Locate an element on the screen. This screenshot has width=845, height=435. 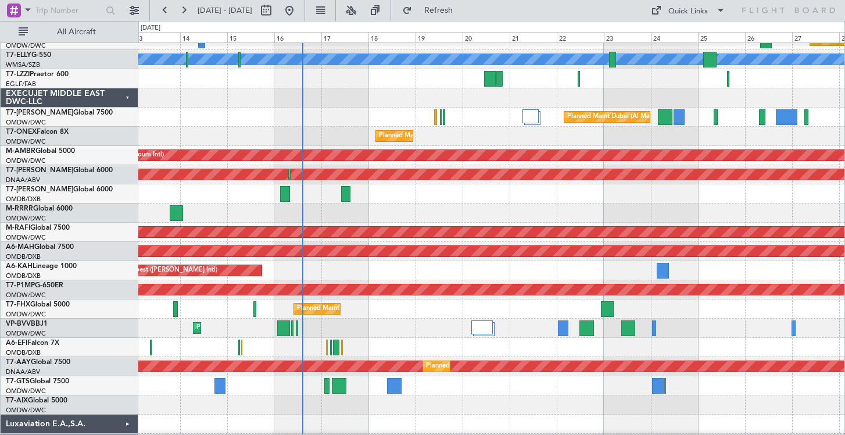
div: 15 is located at coordinates (251, 37).